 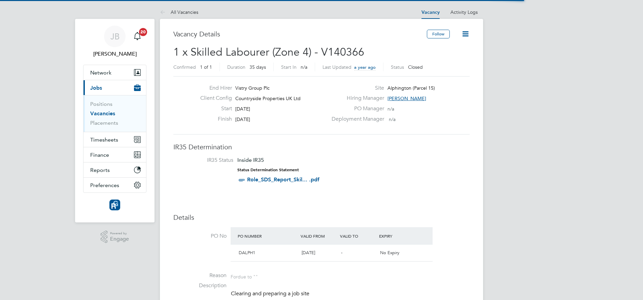 I want to click on label: Client Config, so click(x=213, y=98).